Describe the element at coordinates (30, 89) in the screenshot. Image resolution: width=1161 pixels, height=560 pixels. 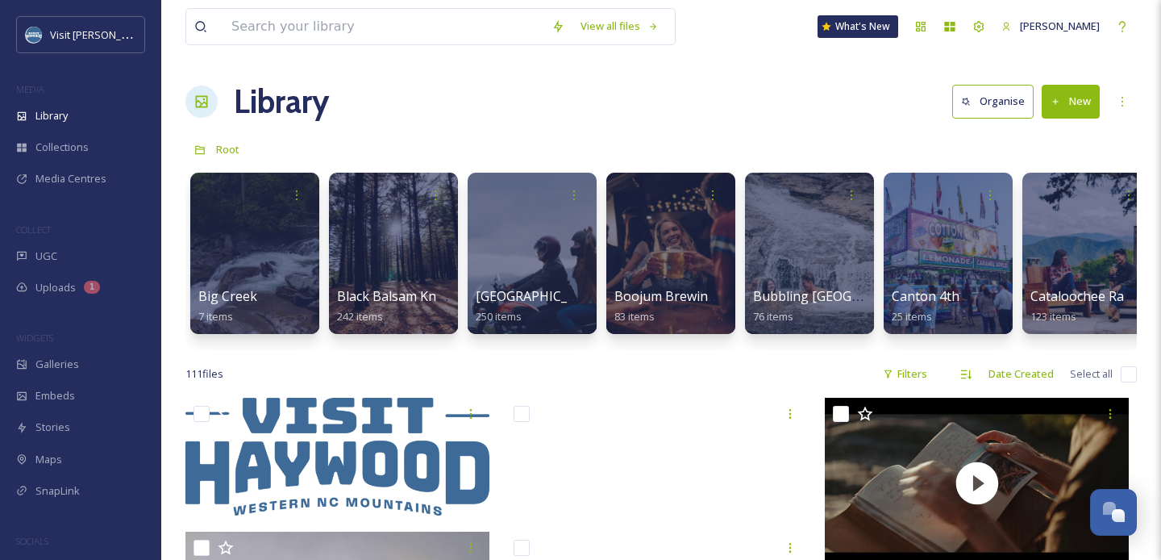
I see `span: MEDIA` at that location.